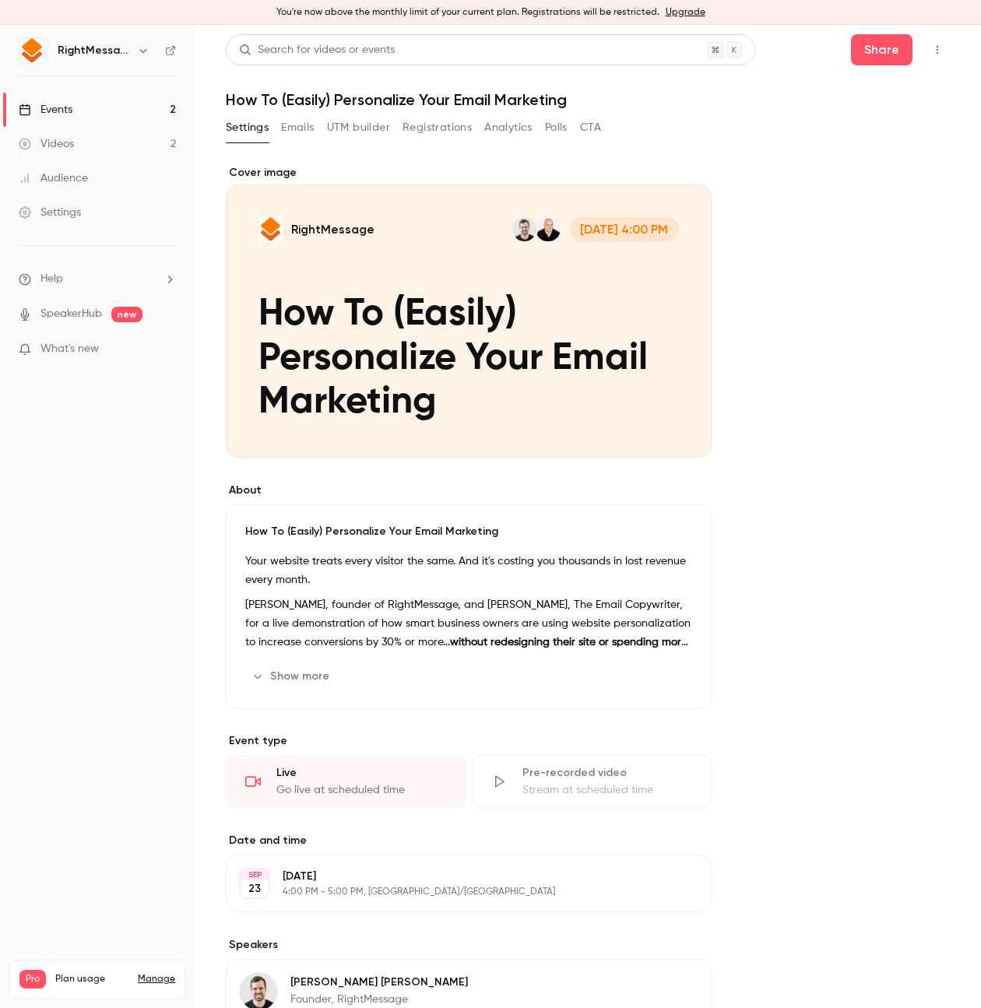 Image resolution: width=981 pixels, height=1008 pixels. I want to click on h6: RightMessage, so click(94, 51).